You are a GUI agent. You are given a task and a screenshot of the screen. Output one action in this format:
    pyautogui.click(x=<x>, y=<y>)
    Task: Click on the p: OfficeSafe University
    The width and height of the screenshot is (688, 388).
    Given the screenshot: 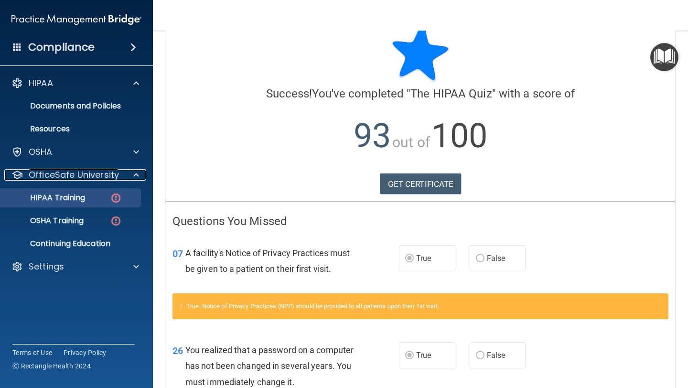 What is the action you would take?
    pyautogui.click(x=74, y=175)
    